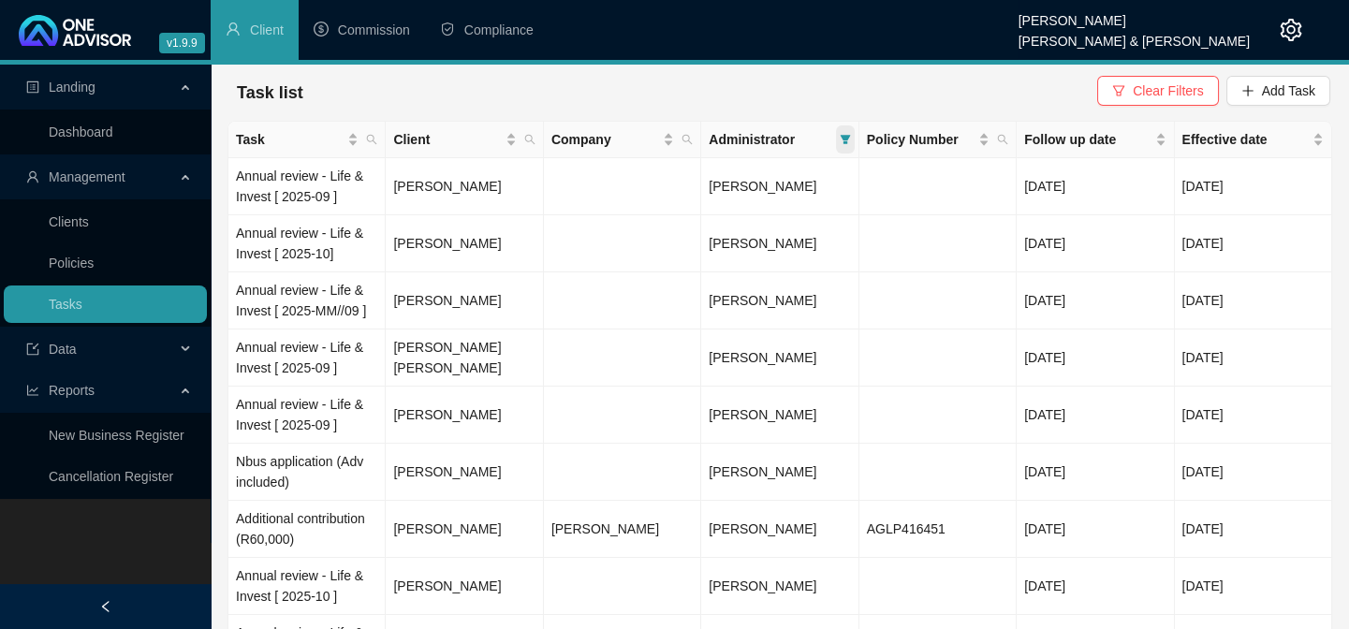 The image size is (1349, 629). Describe the element at coordinates (307, 472) in the screenshot. I see `td: Nbus application (Adv included)` at that location.